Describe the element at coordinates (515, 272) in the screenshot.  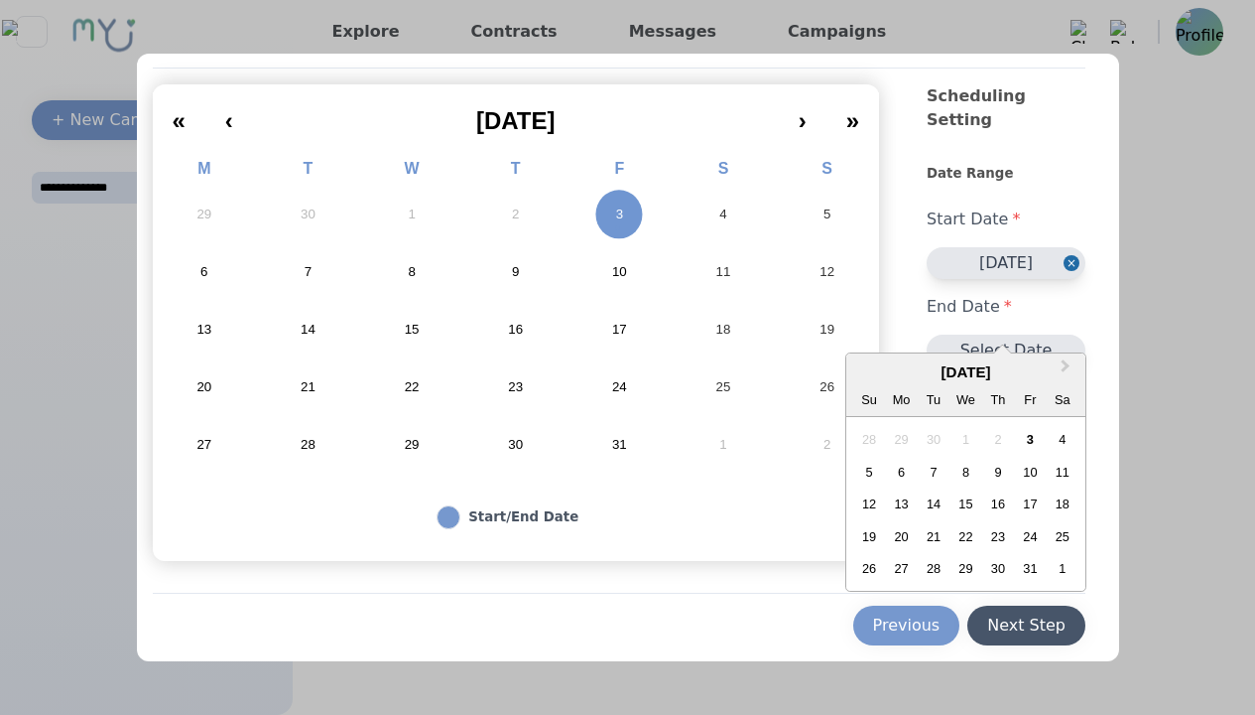
I see `abbr: October 9, 2025` at that location.